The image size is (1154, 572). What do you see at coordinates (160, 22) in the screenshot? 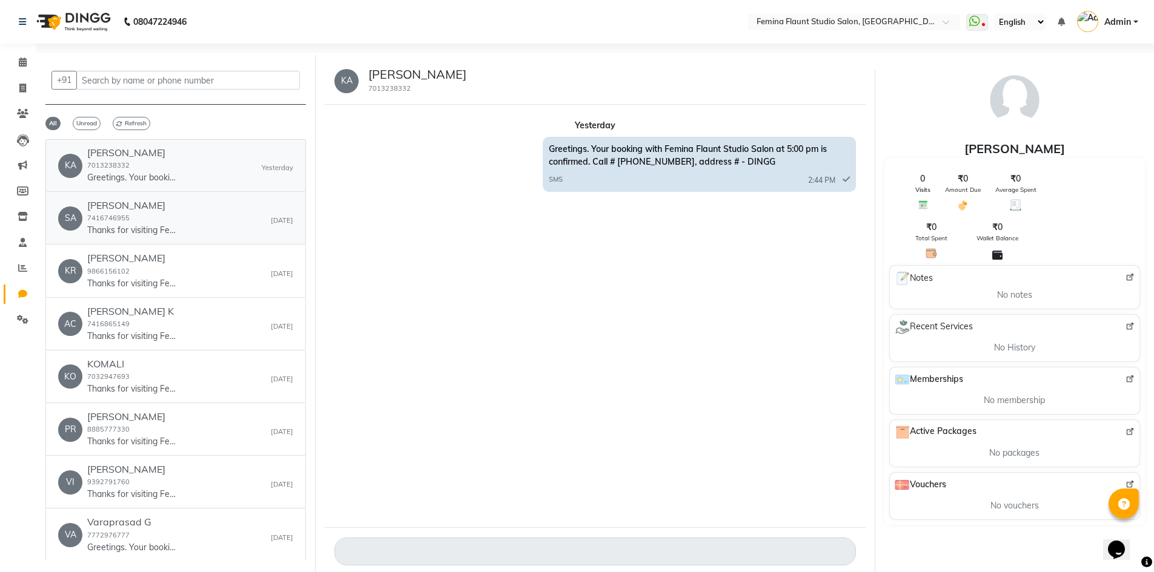
I see `b: 08047224946` at bounding box center [160, 22].